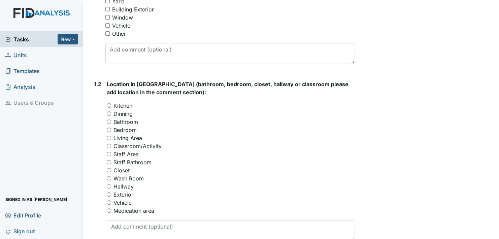  I want to click on div: Building Exterior, so click(133, 9).